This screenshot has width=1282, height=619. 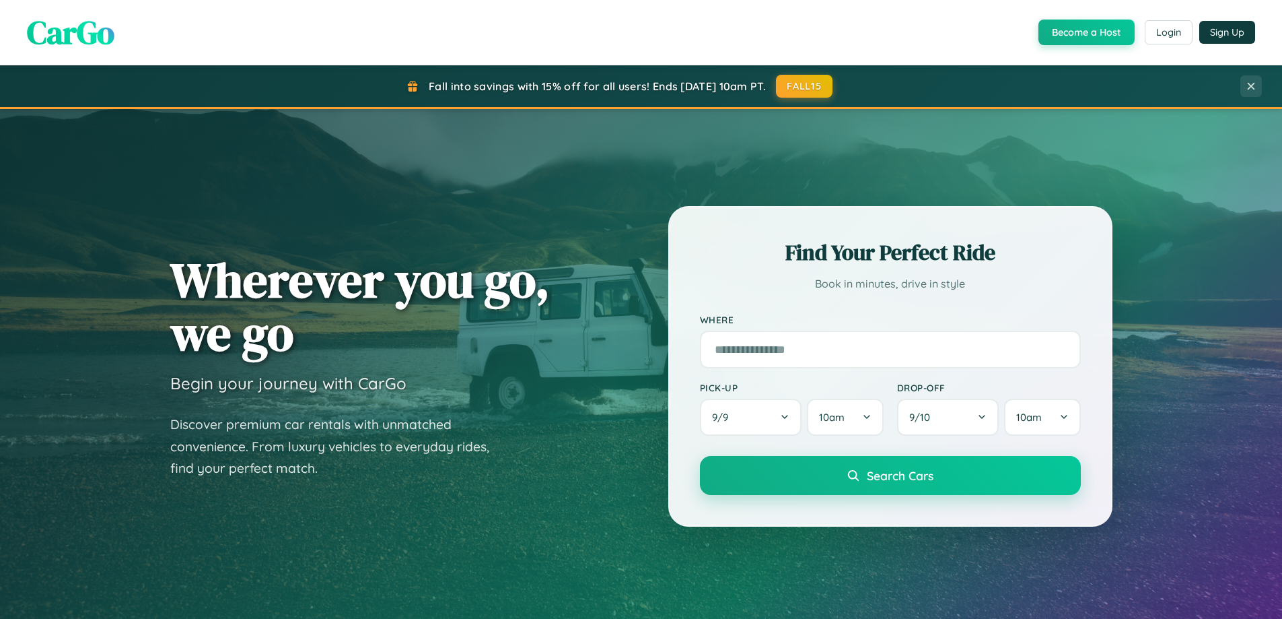 What do you see at coordinates (339, 446) in the screenshot?
I see `p: Discover premium car rentals with unmatched convenience. From luxury vehicles to everyday rides, ...` at bounding box center [339, 446].